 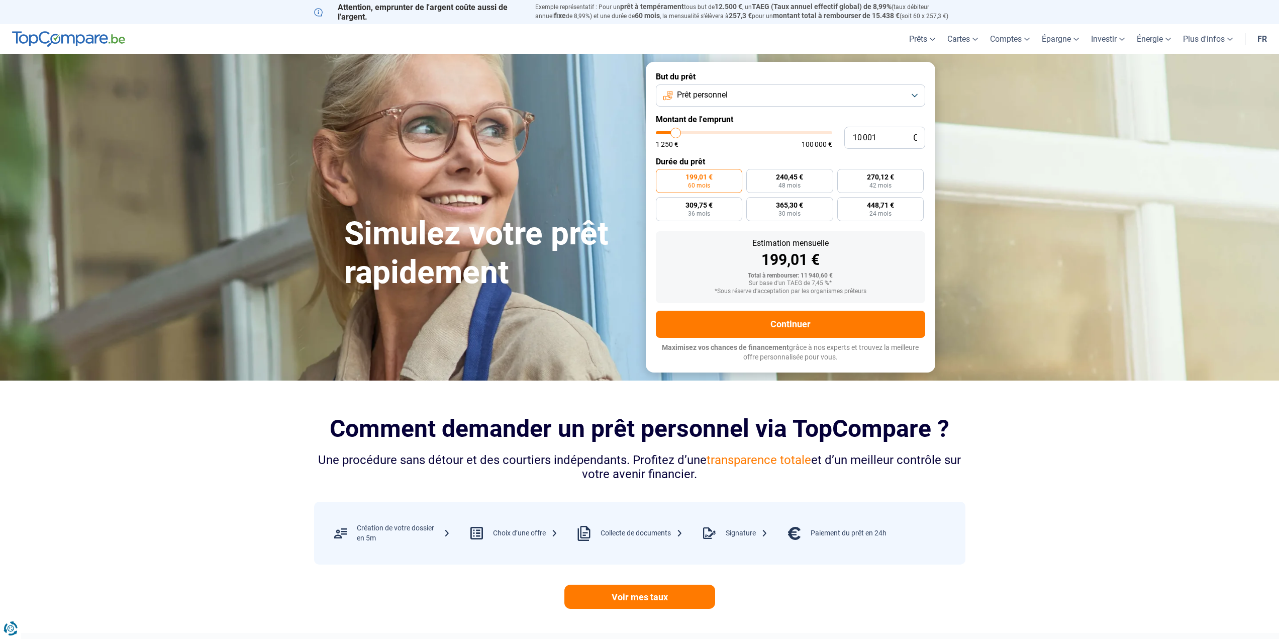 I want to click on span: 270,12 €, so click(x=880, y=177).